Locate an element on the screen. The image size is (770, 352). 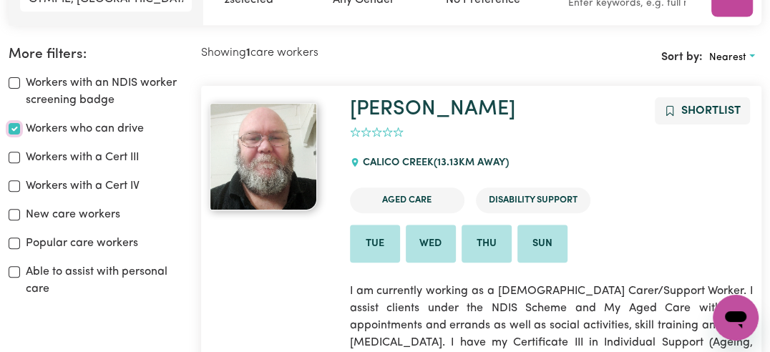
h2: More filters: is located at coordinates (96, 54).